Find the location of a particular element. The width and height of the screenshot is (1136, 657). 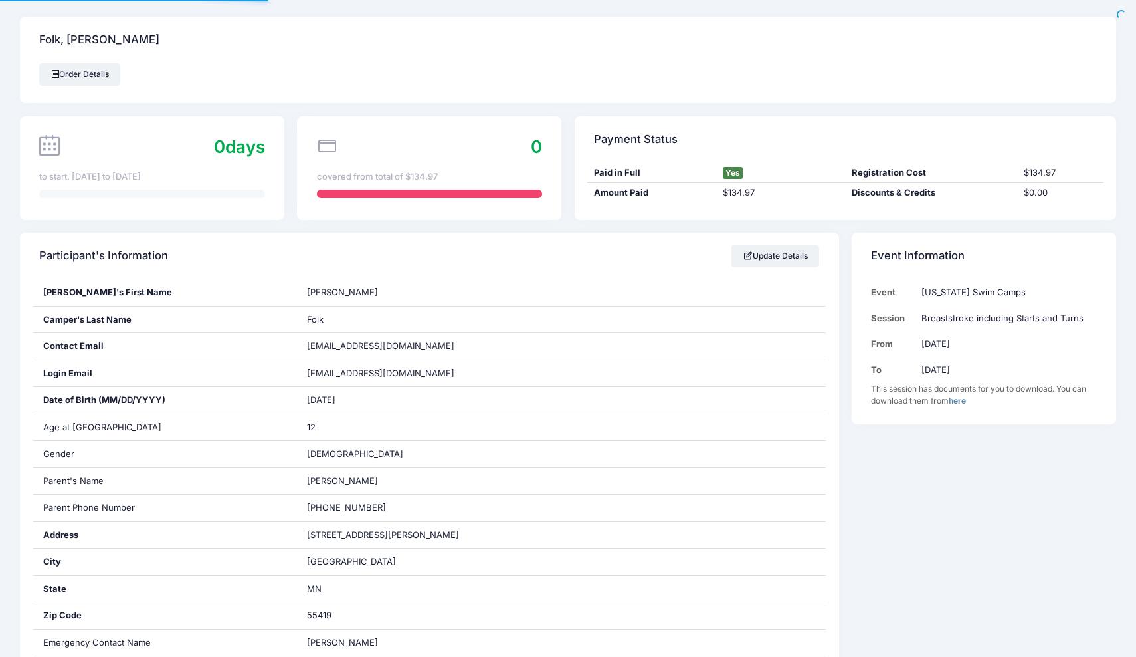

div: $0.00 is located at coordinates (1060, 193).